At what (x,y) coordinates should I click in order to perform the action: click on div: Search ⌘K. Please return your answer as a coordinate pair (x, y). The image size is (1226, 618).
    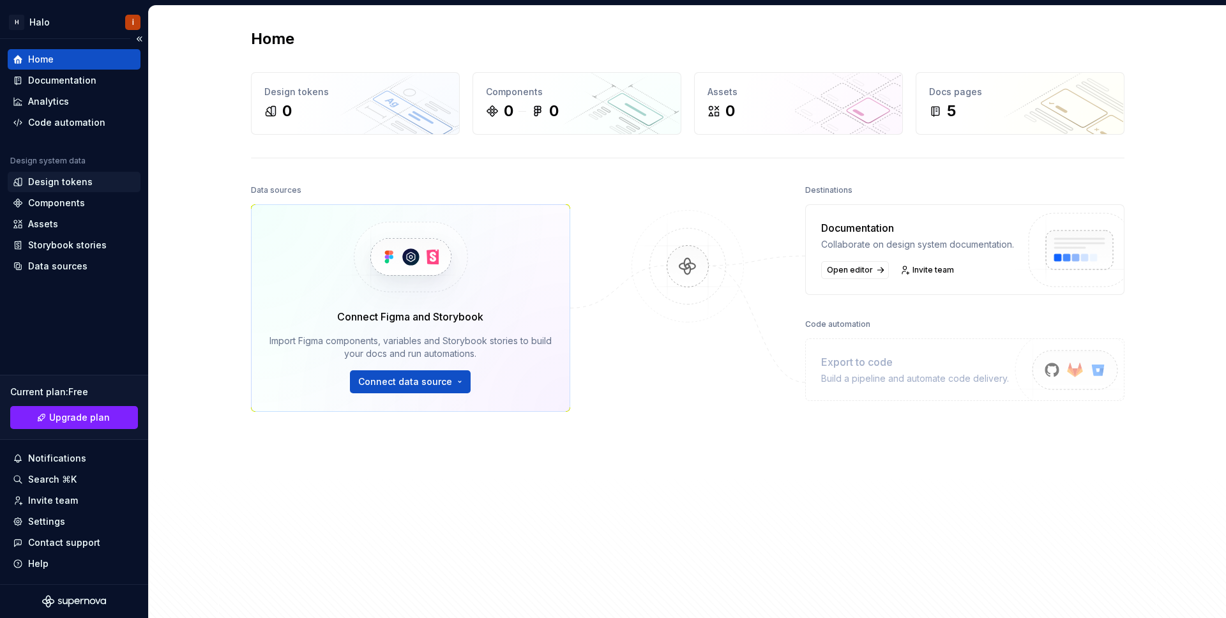
    Looking at the image, I should click on (52, 479).